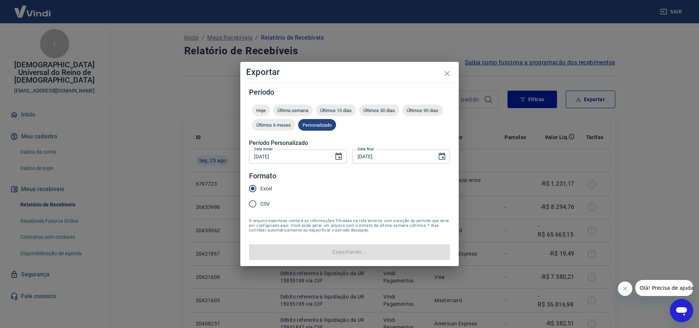 This screenshot has height=328, width=699. What do you see at coordinates (293, 110) in the screenshot?
I see `div: Última semana` at bounding box center [293, 110].